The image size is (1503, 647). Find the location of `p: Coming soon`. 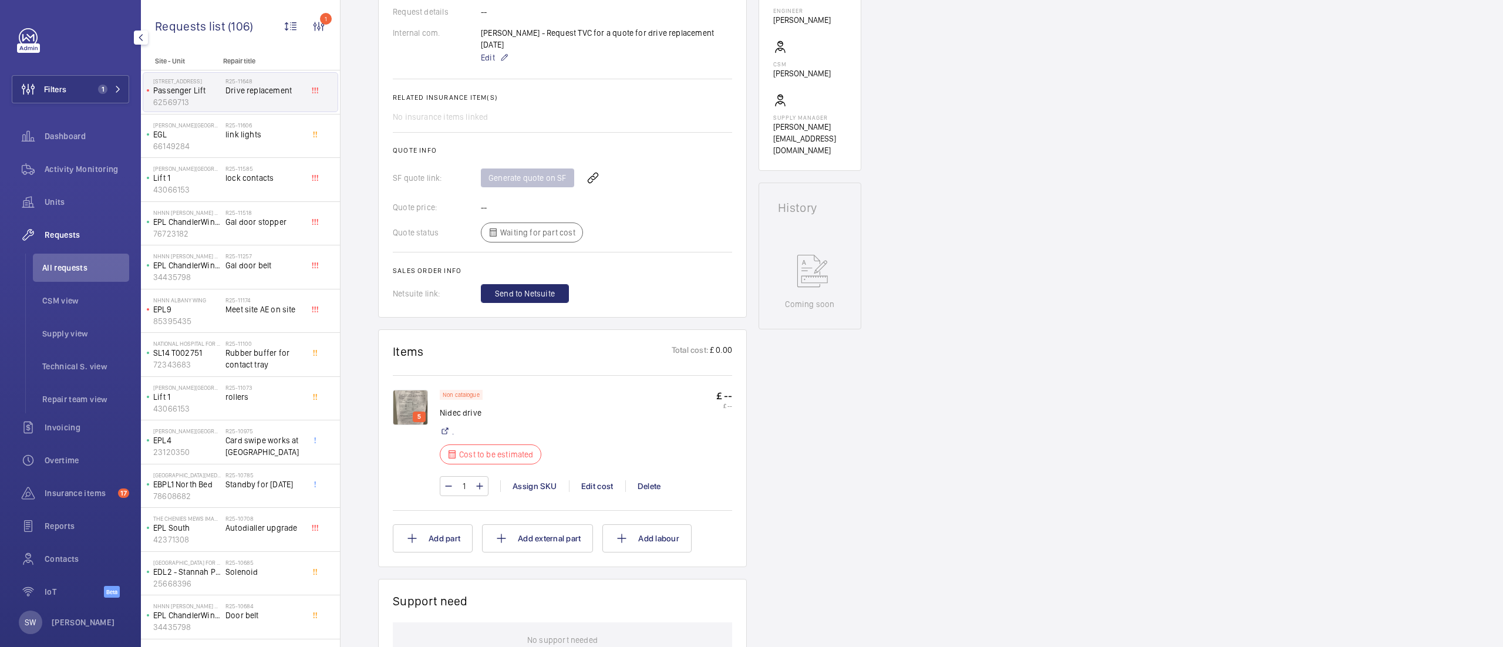

p: Coming soon is located at coordinates (809, 304).